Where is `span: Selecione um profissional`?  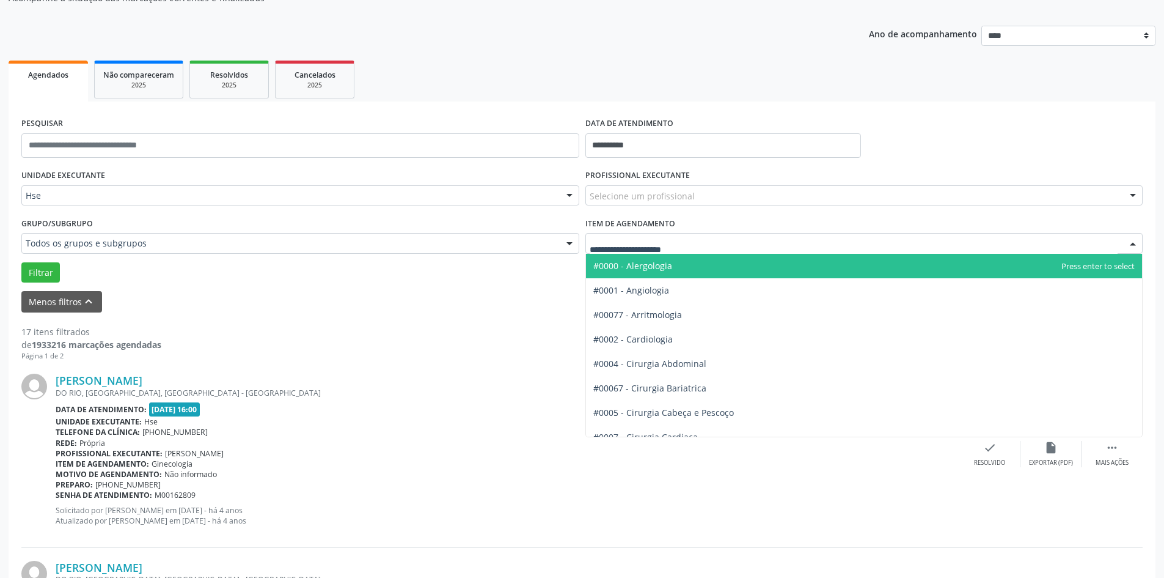
span: Selecione um profissional is located at coordinates (642, 196).